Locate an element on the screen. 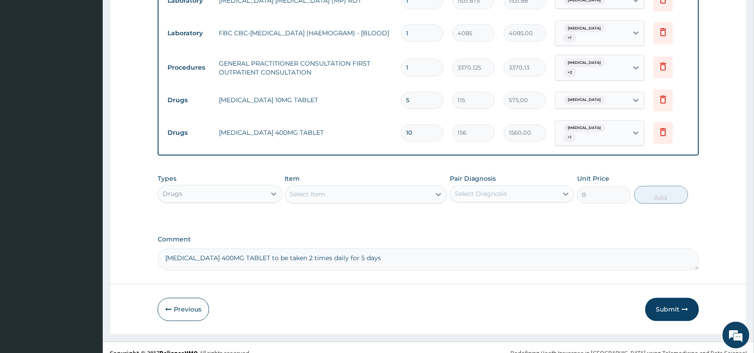 The image size is (754, 353). img: d_794563401_company_1708531726252_794563401 is located at coordinates (26, 56).